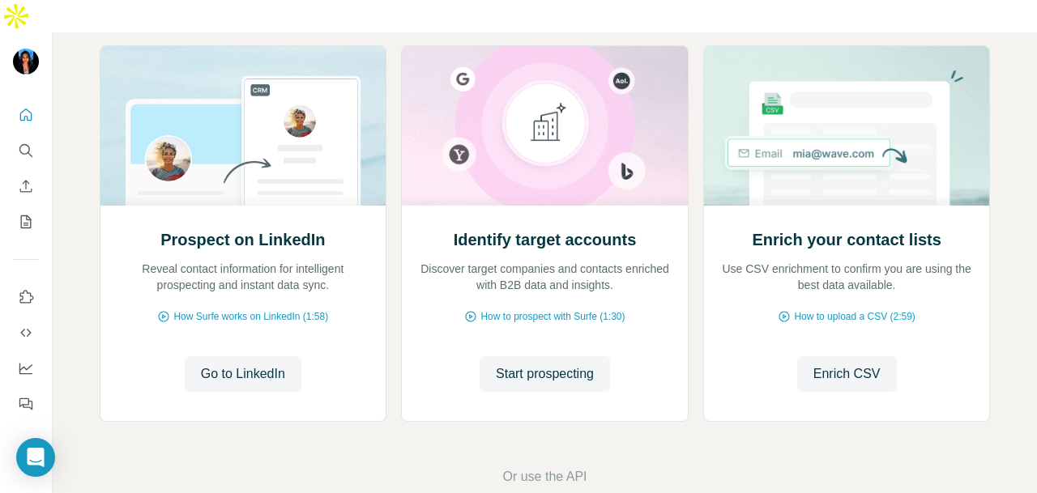 The height and width of the screenshot is (493, 1037). I want to click on img: Enrich your contact lists, so click(847, 126).